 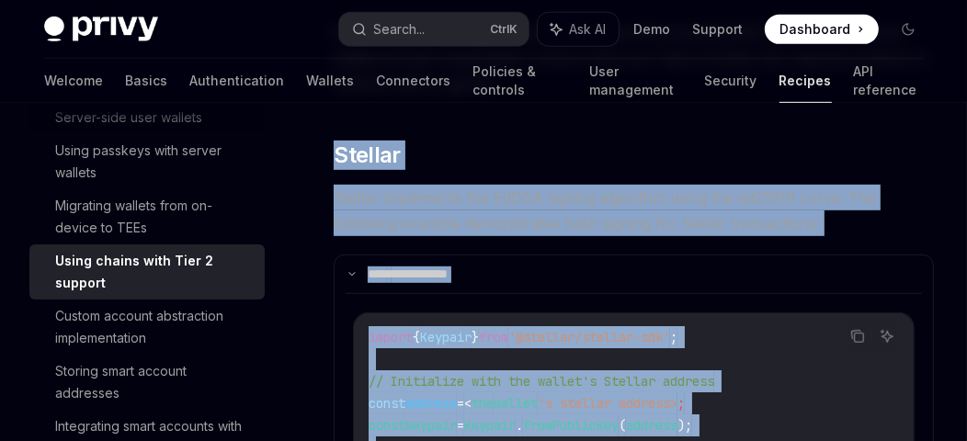 What do you see at coordinates (607, 403) in the screenshot?
I see `span: 's stellar address>` at bounding box center [607, 403].